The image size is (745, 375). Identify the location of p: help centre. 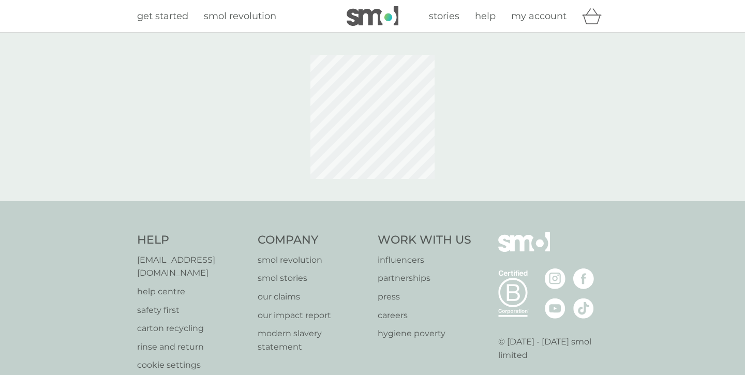
(192, 292).